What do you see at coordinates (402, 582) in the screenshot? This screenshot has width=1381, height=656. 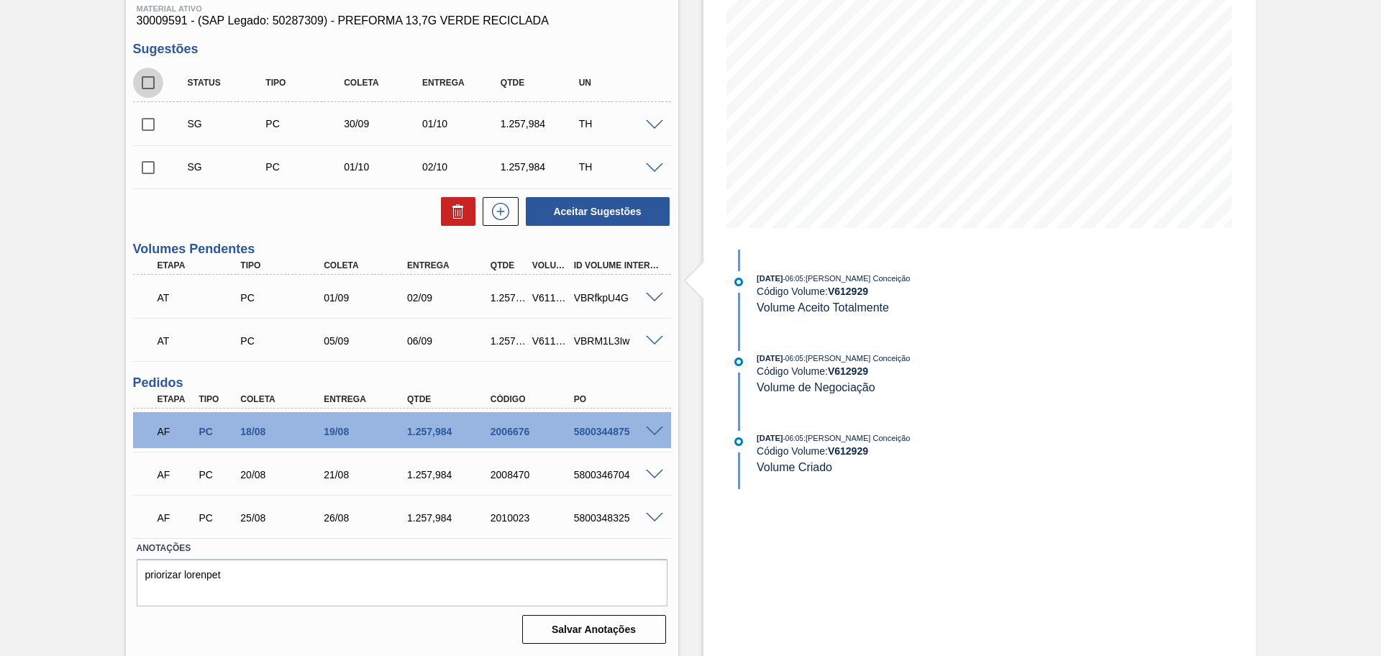 I see `textarea: priorizar lorenpet` at bounding box center [402, 582].